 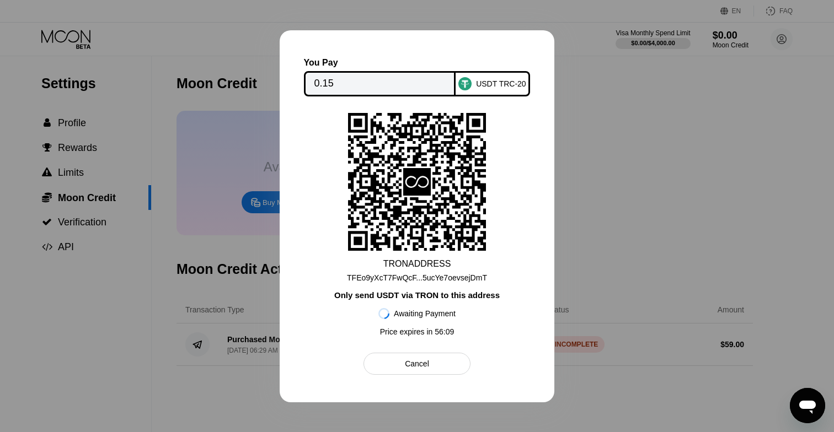 What do you see at coordinates (501, 84) in the screenshot?
I see `div: USDT TRC-20` at bounding box center [501, 84].